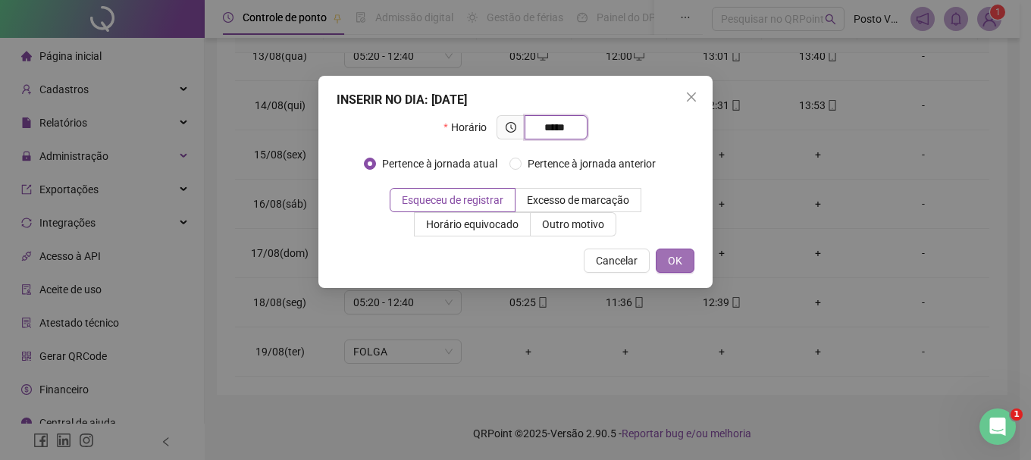 This screenshot has width=1031, height=460. Describe the element at coordinates (616, 261) in the screenshot. I see `span: Cancelar` at that location.